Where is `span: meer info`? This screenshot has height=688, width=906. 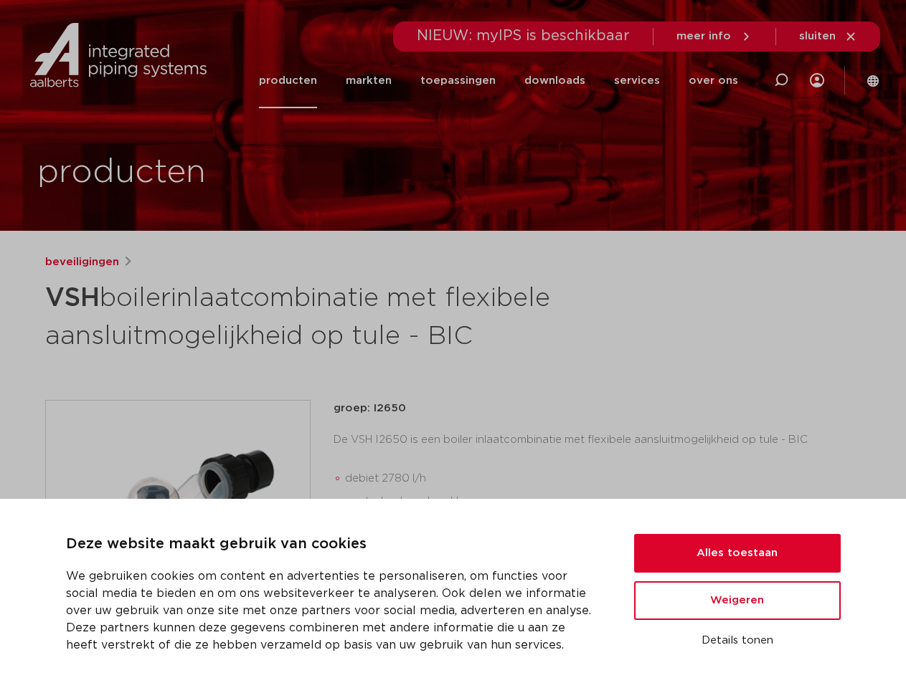
span: meer info is located at coordinates (703, 36).